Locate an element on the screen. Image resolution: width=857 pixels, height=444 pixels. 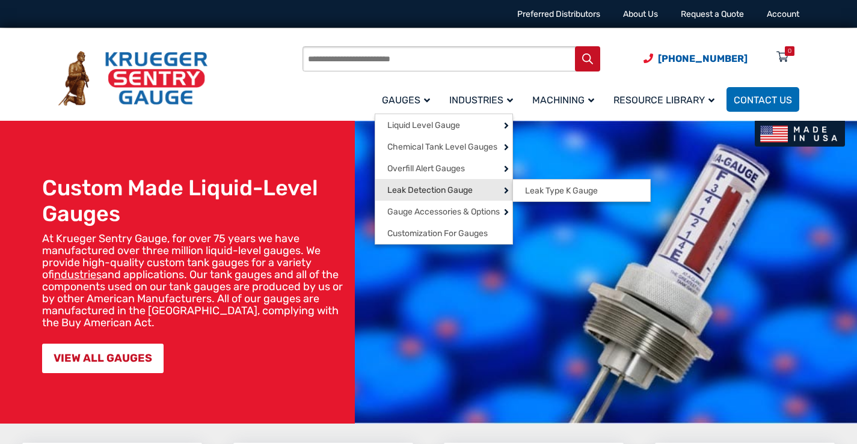
span: Customization For Gauges is located at coordinates (437, 234).